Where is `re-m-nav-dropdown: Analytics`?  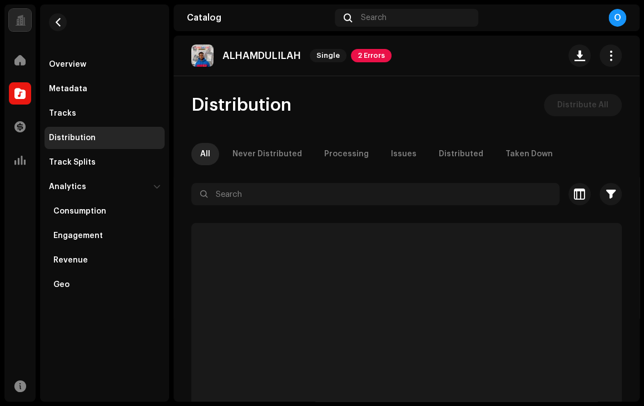 re-m-nav-dropdown: Analytics is located at coordinates (105, 236).